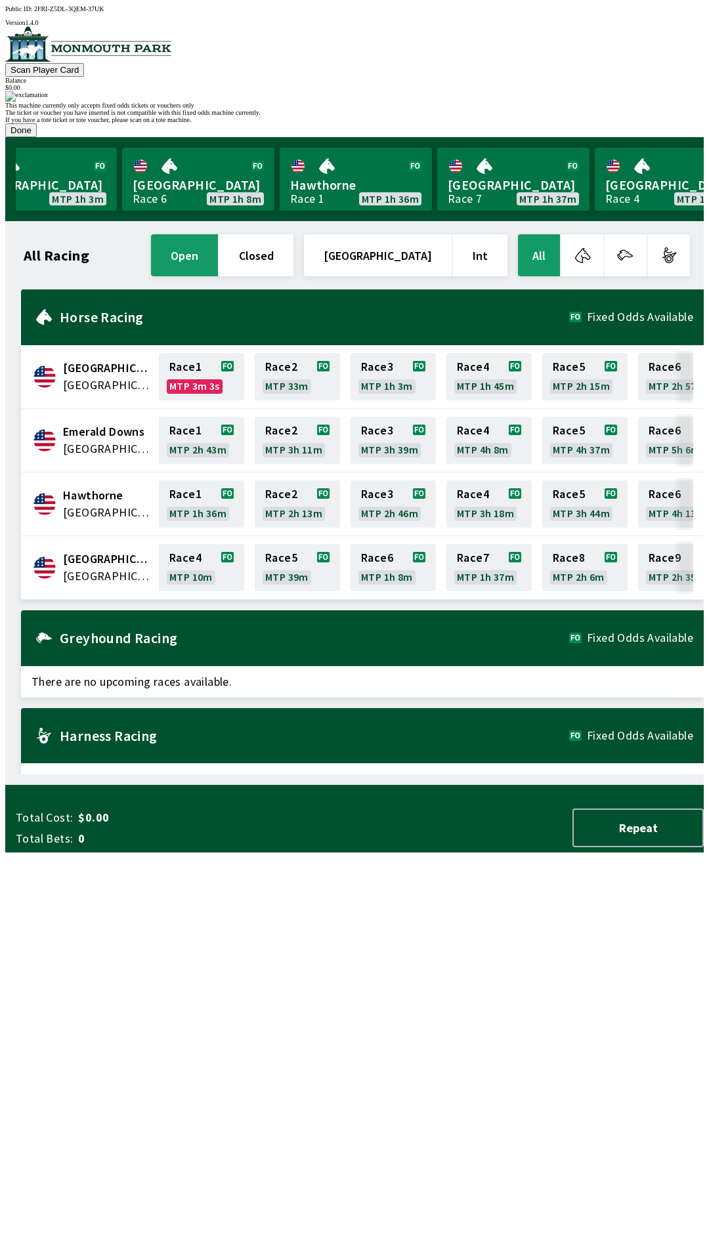  I want to click on span: MTP 2h 15m, so click(581, 386).